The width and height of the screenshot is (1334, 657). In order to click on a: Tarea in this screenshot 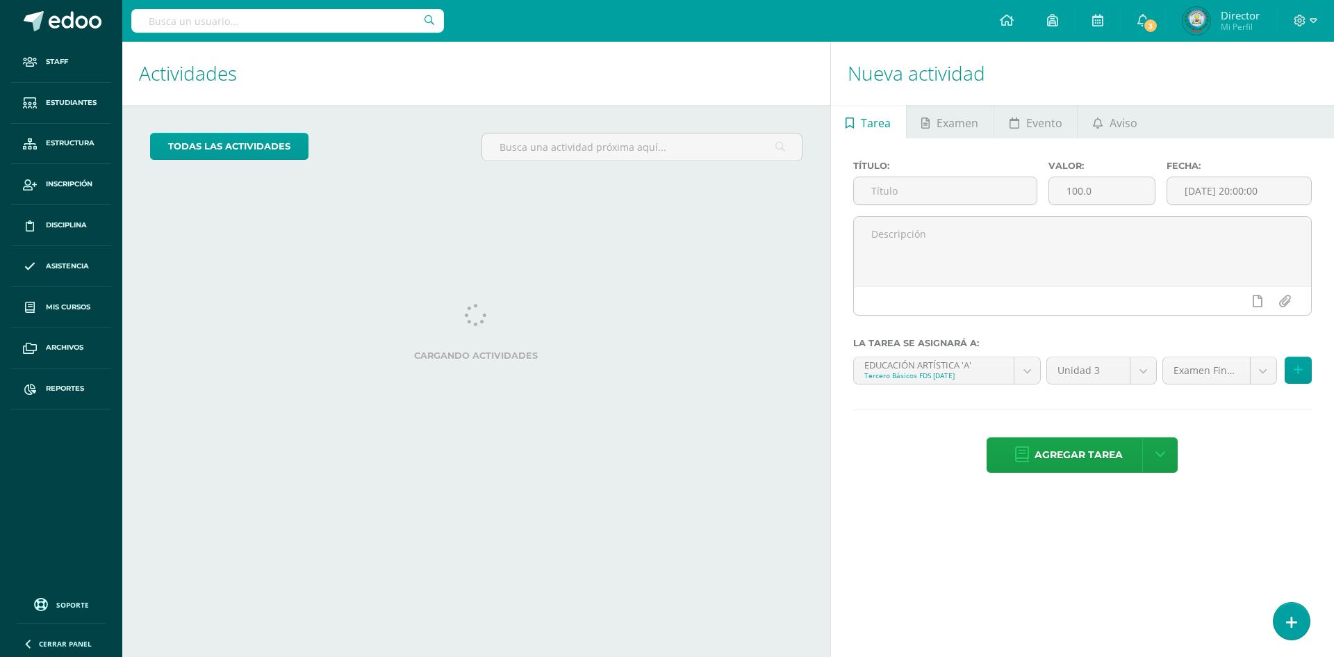, I will do `click(869, 122)`.